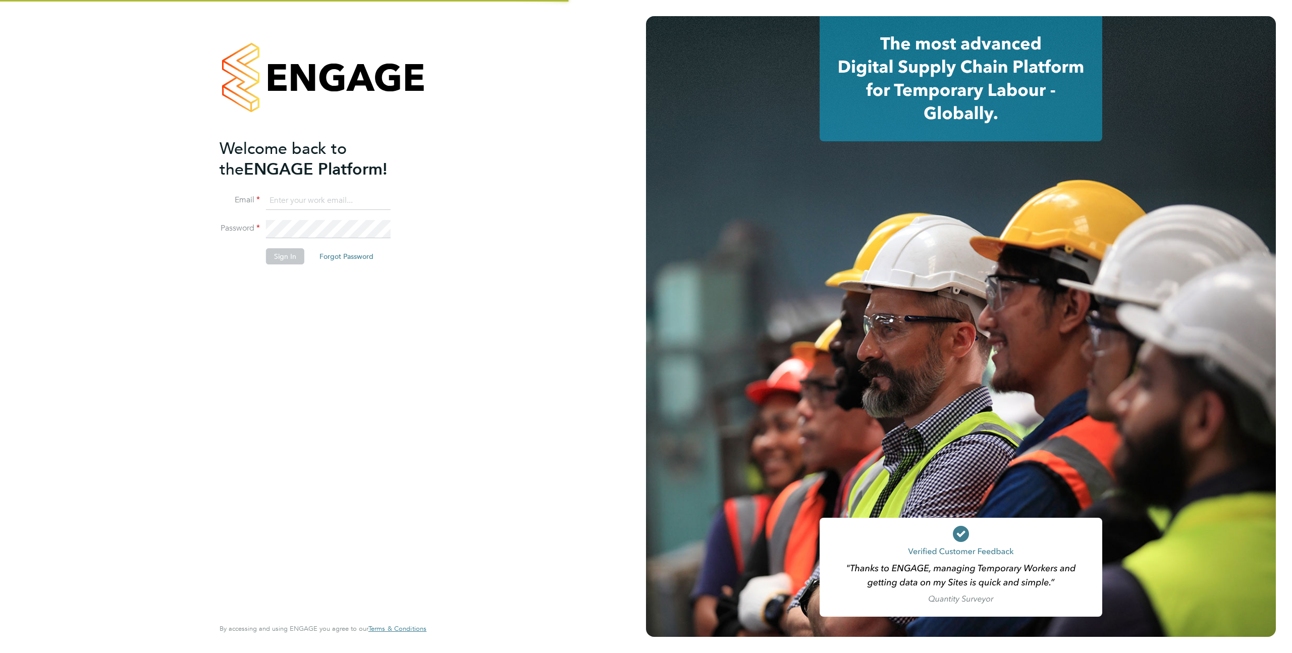  What do you see at coordinates (397, 629) in the screenshot?
I see `a: Terms & Conditions` at bounding box center [397, 629].